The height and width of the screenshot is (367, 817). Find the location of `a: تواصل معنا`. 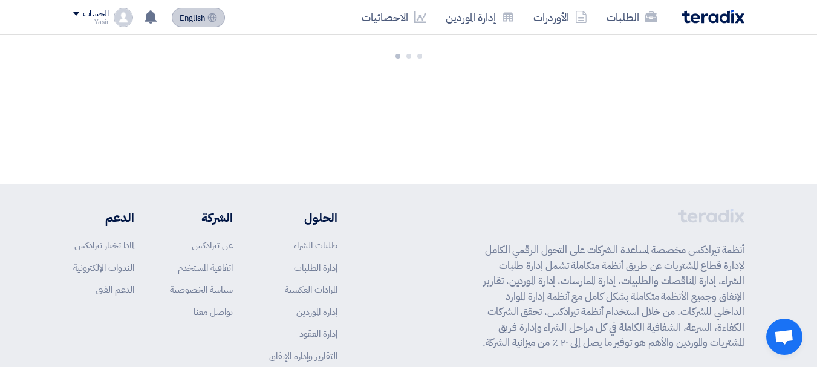

a: تواصل معنا is located at coordinates (213, 312).